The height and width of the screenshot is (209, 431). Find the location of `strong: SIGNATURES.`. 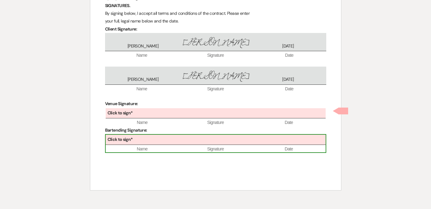

strong: SIGNATURES. is located at coordinates (118, 6).